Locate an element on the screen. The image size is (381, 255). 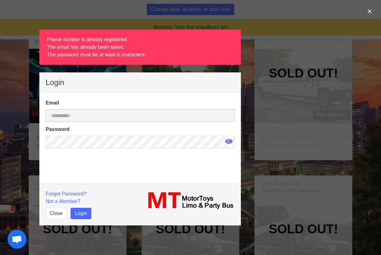
div: Open chat is located at coordinates (17, 239).